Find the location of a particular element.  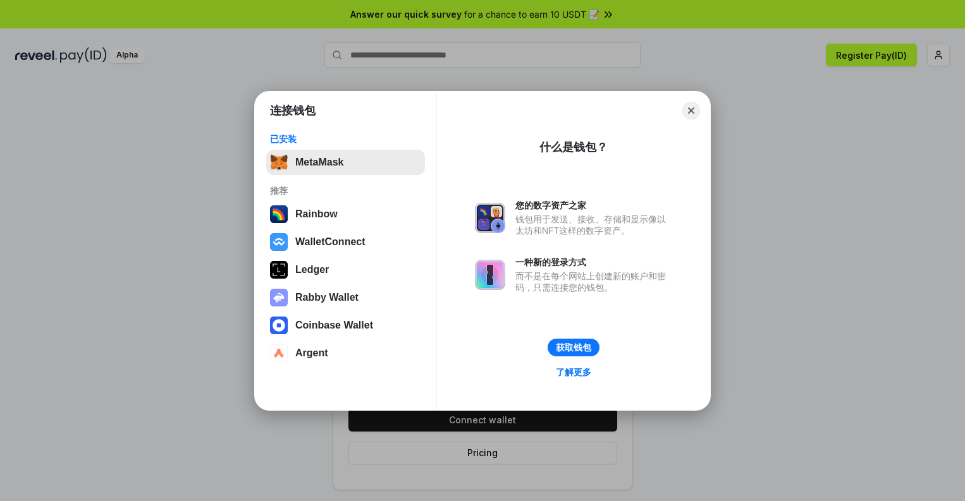

div: 什么是钱包？ is located at coordinates (573, 147).